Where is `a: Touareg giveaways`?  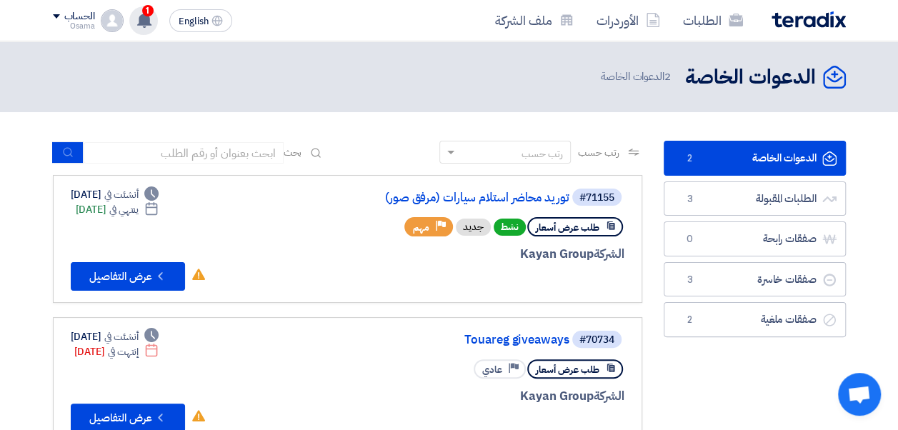 a: Touareg giveaways is located at coordinates (427, 340).